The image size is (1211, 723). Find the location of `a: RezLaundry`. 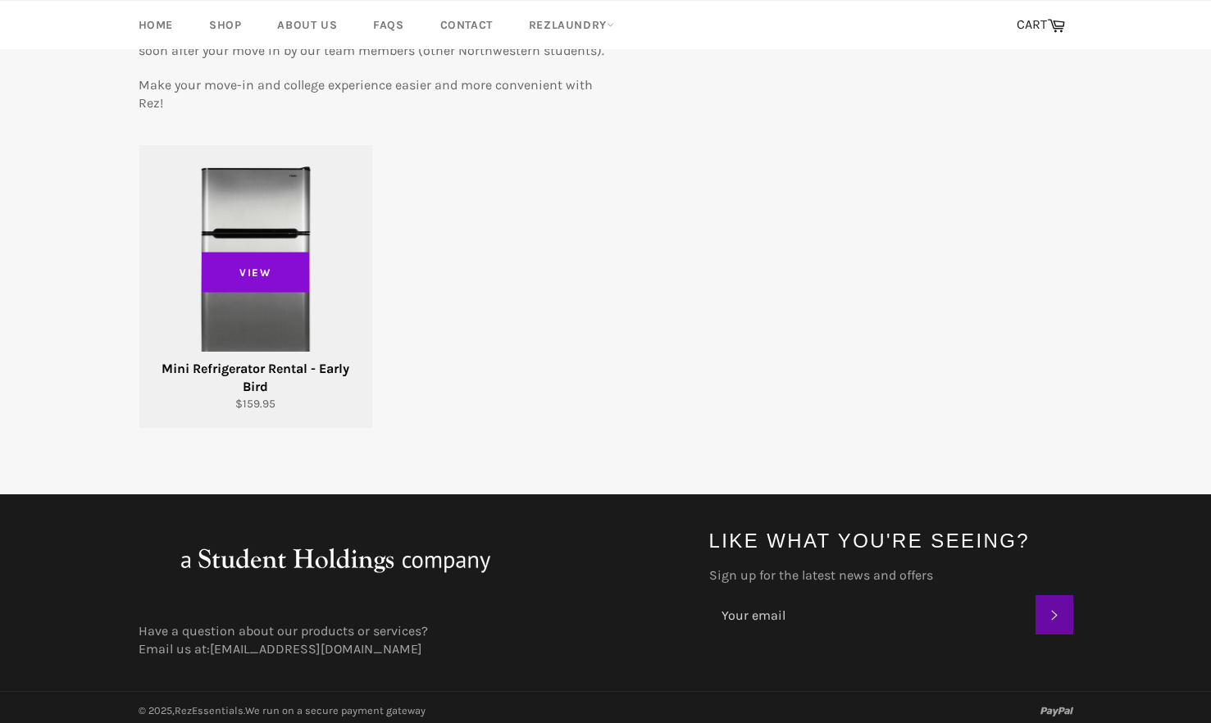

a: RezLaundry is located at coordinates (572, 25).